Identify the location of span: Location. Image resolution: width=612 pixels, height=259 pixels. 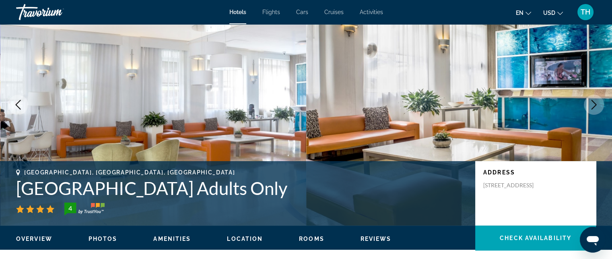
(245, 239).